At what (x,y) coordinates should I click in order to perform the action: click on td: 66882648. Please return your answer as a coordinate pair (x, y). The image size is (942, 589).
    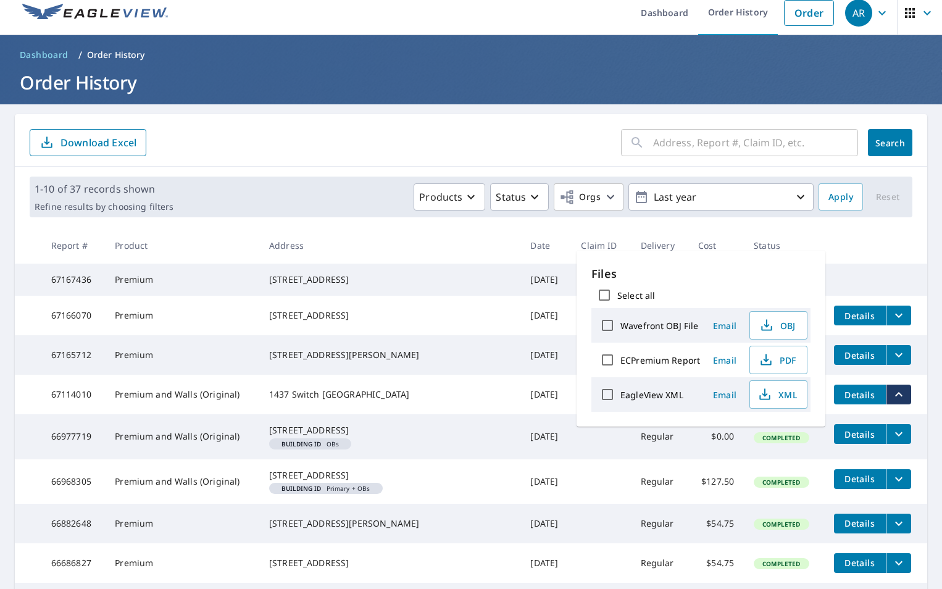
    Looking at the image, I should click on (73, 524).